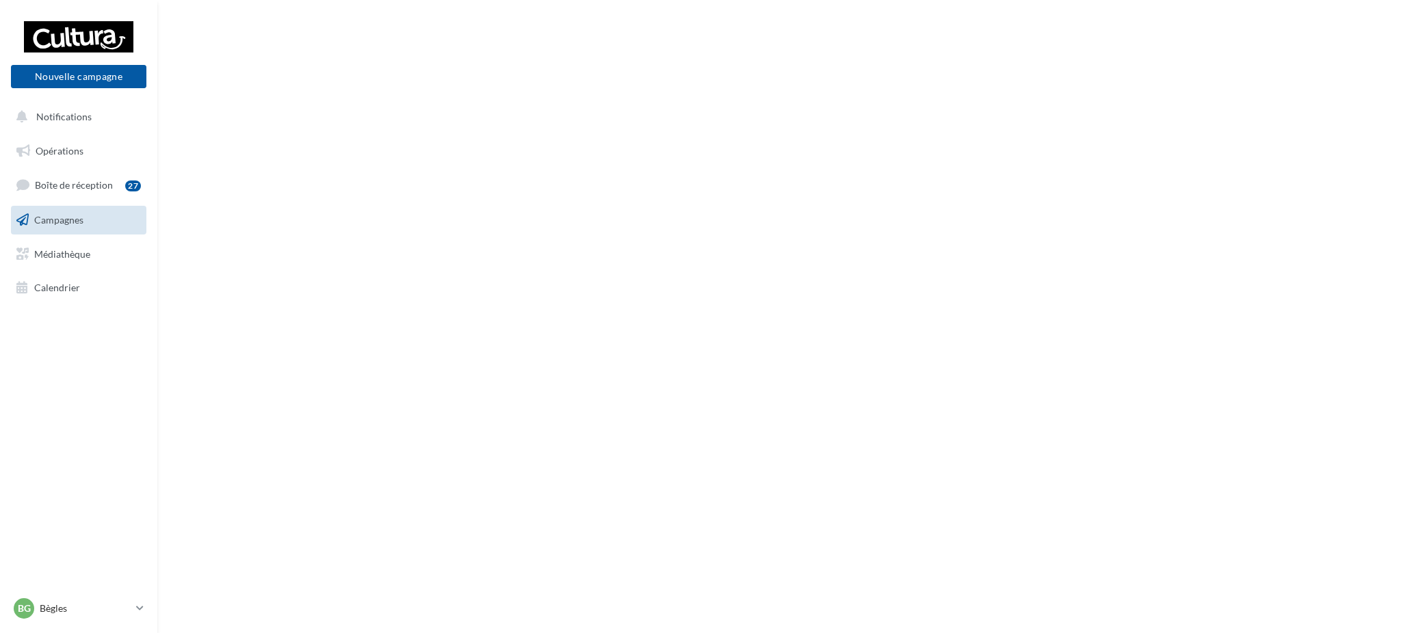 This screenshot has width=1401, height=633. What do you see at coordinates (60, 150) in the screenshot?
I see `span: Opérations` at bounding box center [60, 150].